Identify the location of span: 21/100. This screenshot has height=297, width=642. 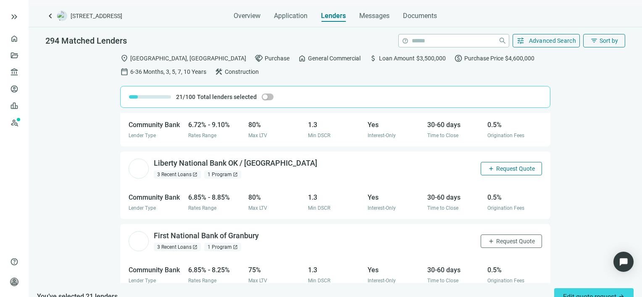
(186, 97).